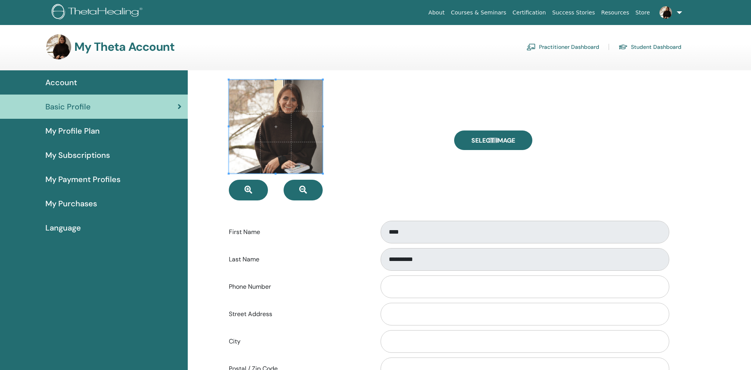 The width and height of the screenshot is (751, 370). I want to click on a: Certification, so click(529, 13).